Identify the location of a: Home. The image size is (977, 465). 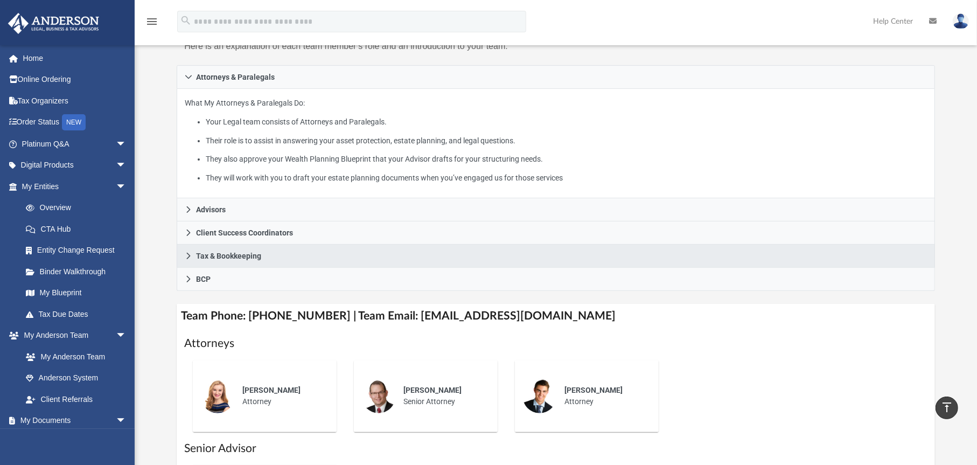
(75, 58).